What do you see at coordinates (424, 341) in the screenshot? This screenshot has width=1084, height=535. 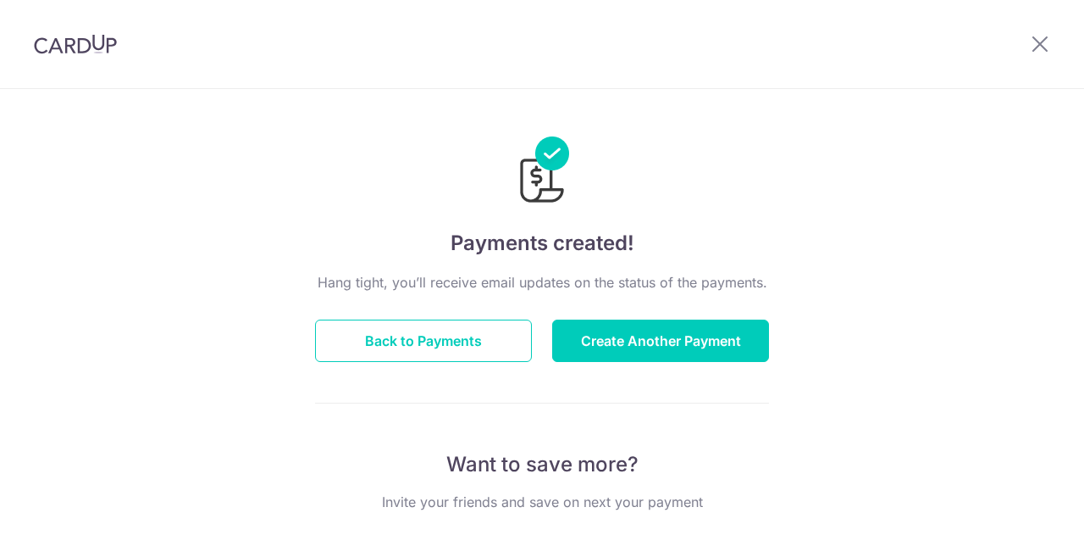 I see `button: Back to Payments` at bounding box center [424, 341].